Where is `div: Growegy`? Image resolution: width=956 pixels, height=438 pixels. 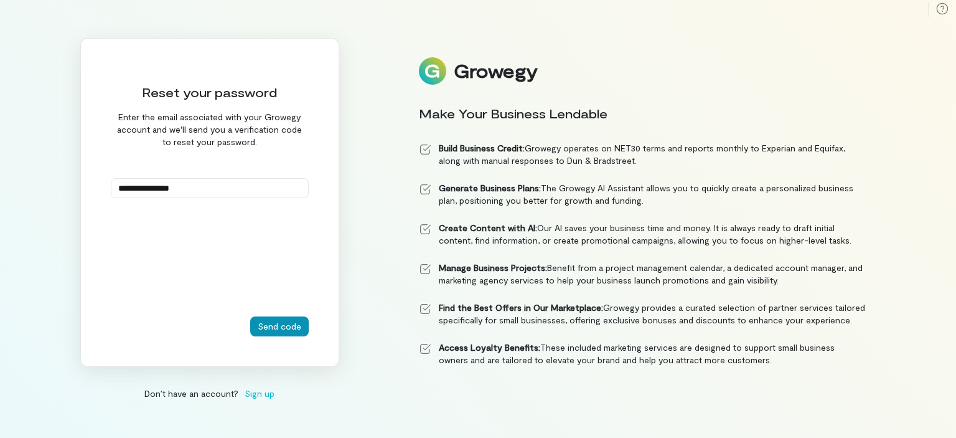
div: Growegy is located at coordinates (495, 71).